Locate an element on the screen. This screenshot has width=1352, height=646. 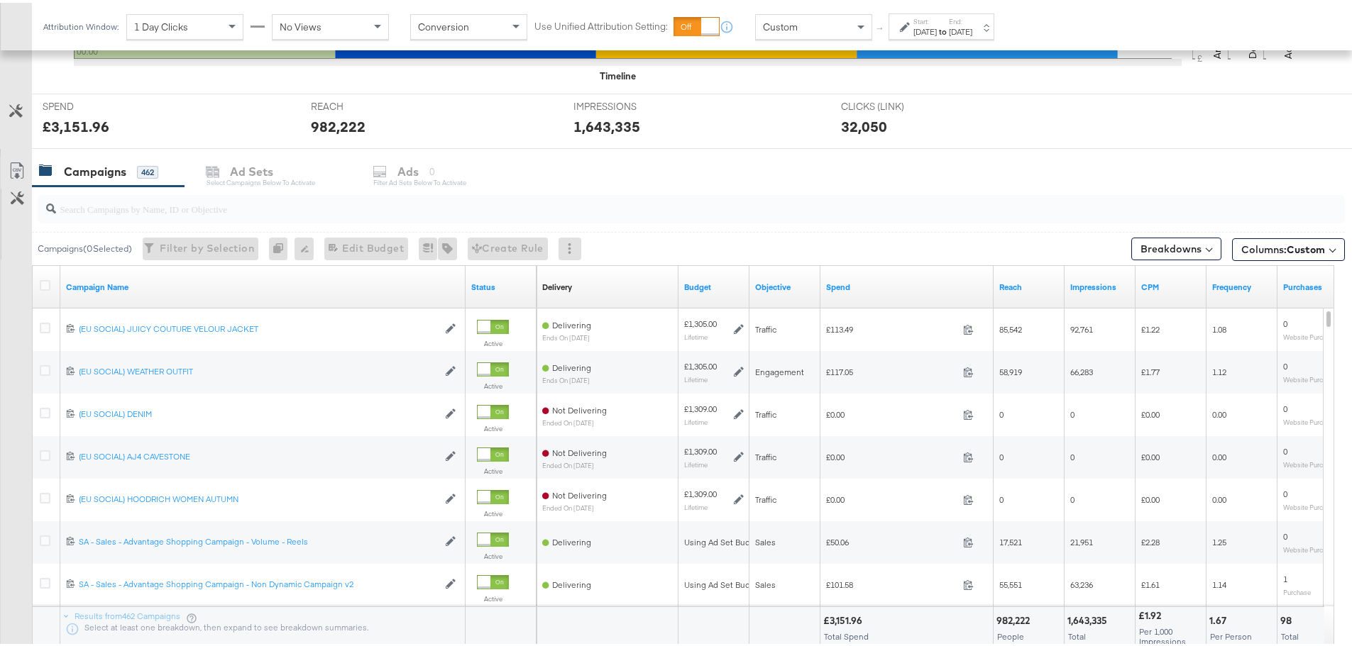
text: Actions is located at coordinates (1288, 39).